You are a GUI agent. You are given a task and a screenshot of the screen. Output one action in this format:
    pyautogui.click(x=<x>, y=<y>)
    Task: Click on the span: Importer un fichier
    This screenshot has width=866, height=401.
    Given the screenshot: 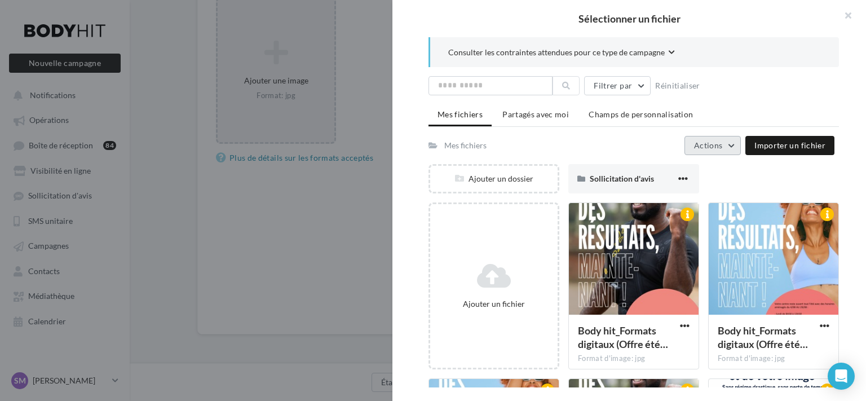 What is the action you would take?
    pyautogui.click(x=789, y=145)
    